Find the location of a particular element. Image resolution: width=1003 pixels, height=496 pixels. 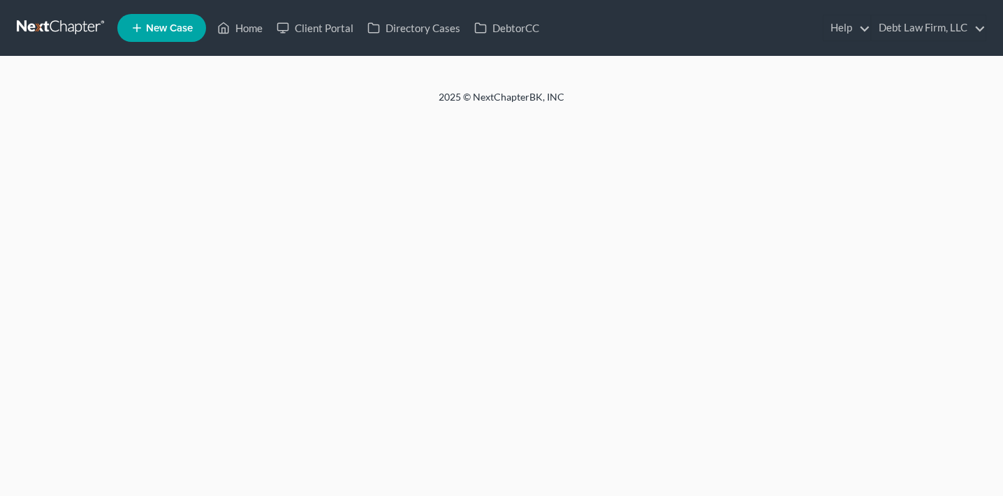

a: Home is located at coordinates (240, 28).